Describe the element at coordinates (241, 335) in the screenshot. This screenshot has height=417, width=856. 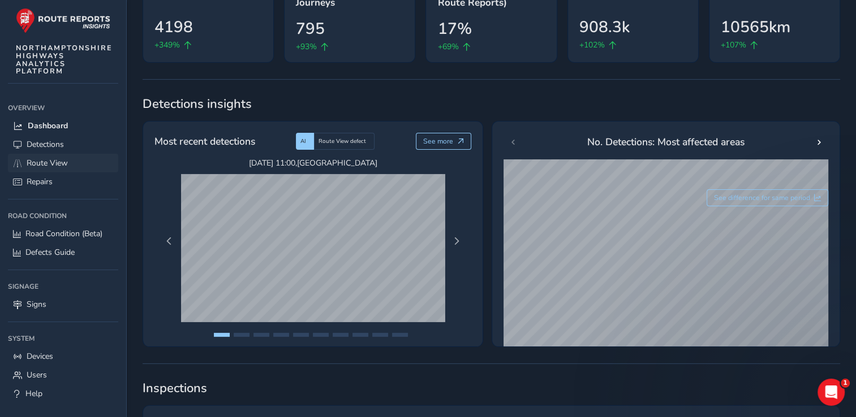
I see `button: Page 2` at that location.